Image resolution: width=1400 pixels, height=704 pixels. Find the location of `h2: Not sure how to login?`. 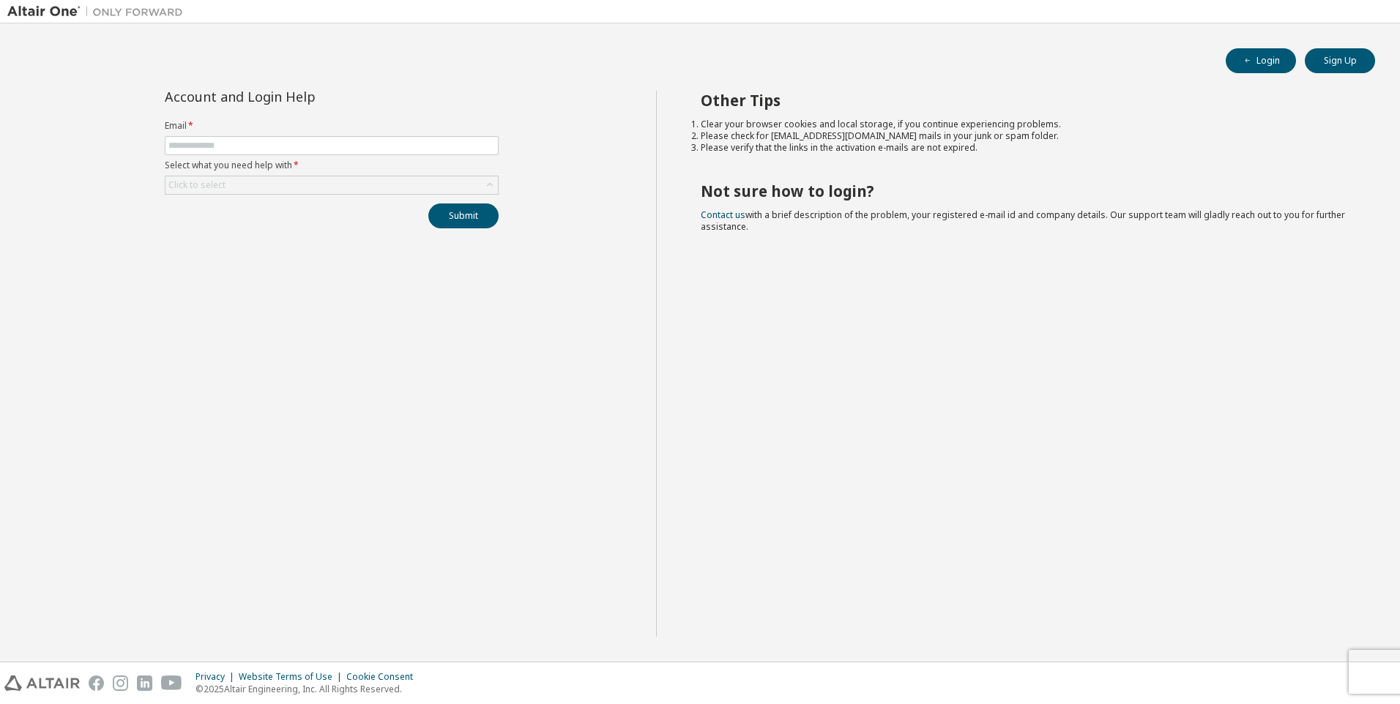

h2: Not sure how to login? is located at coordinates (1025, 191).